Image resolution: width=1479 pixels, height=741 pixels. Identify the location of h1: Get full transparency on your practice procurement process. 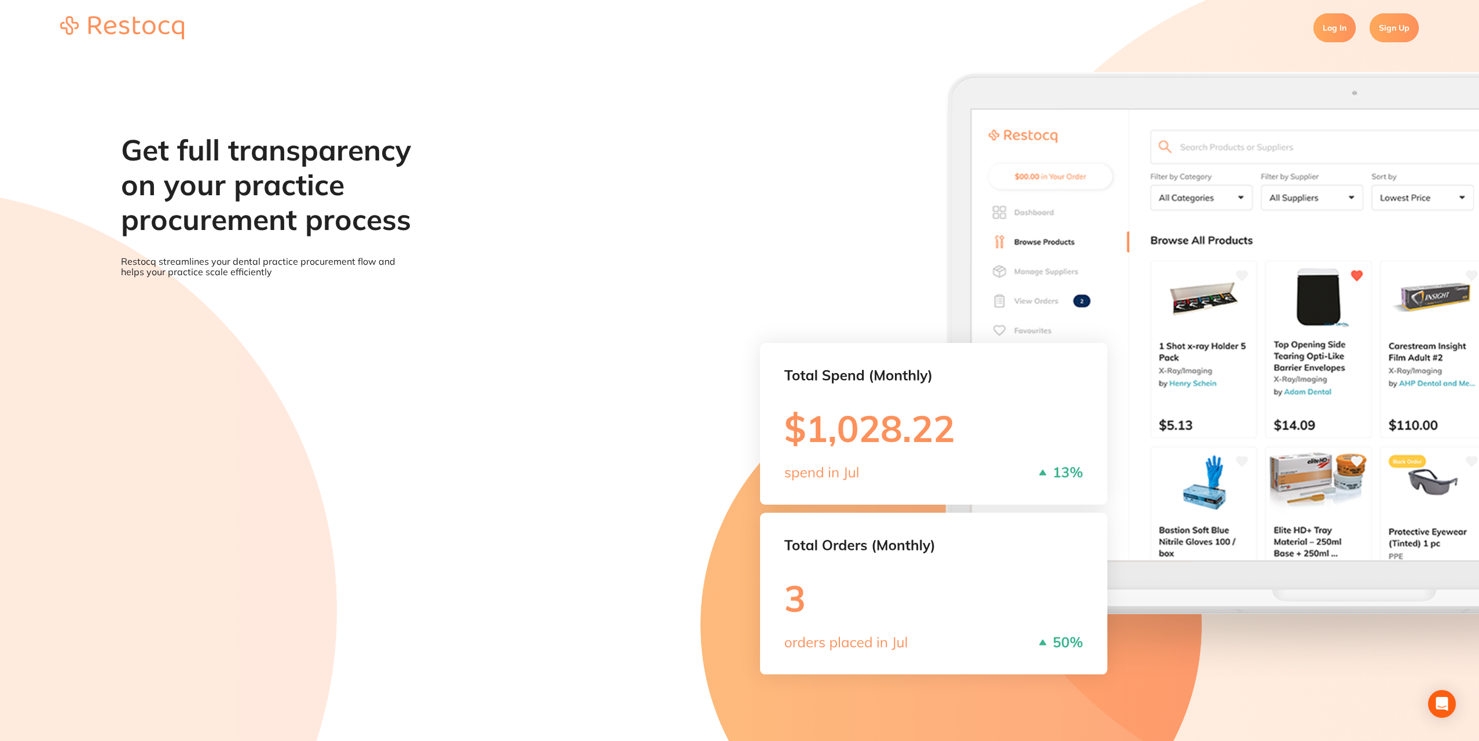
(267, 185).